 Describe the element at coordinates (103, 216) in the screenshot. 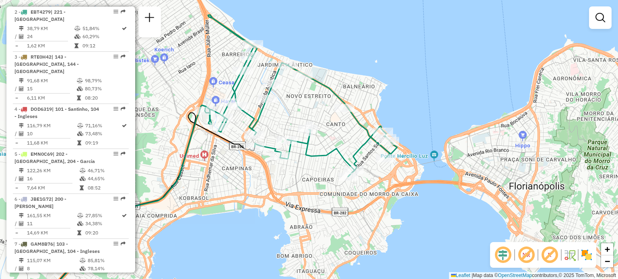

I see `td: 27,85%` at that location.